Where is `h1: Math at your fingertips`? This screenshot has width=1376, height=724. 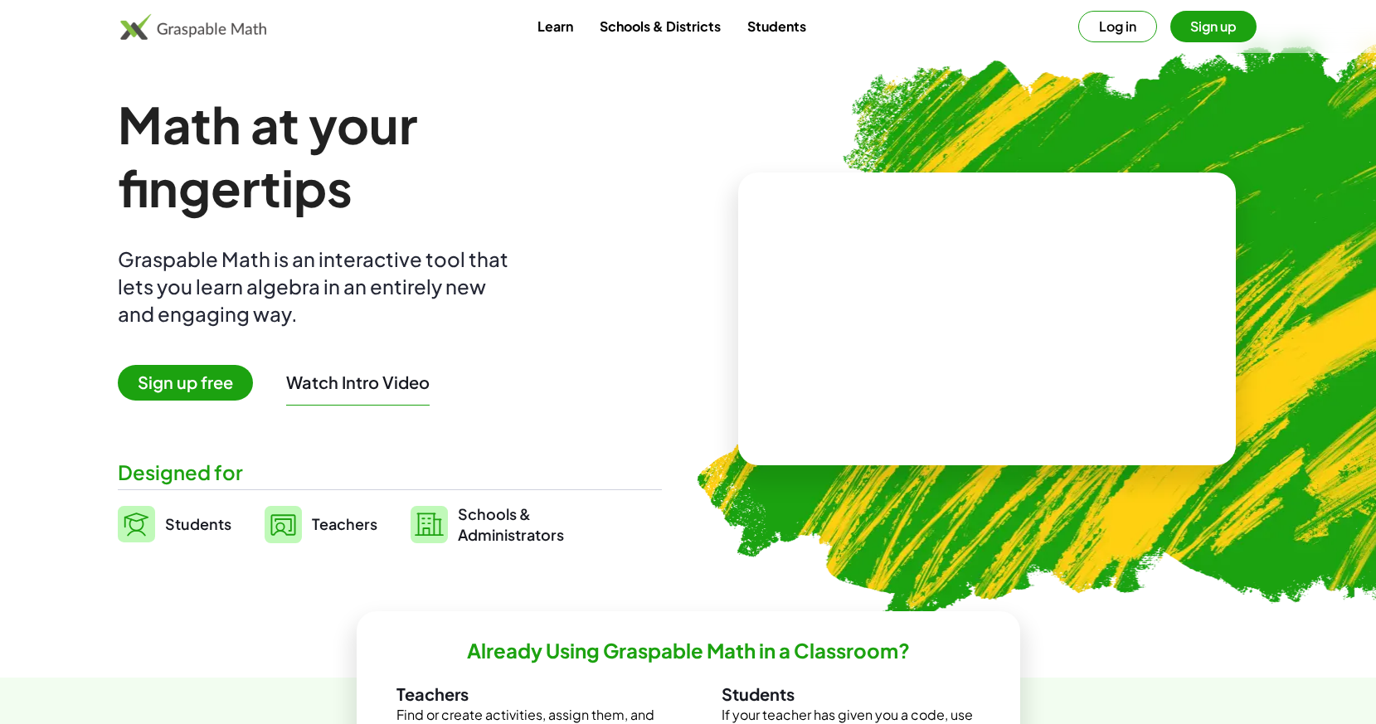 h1: Math at your fingertips is located at coordinates (381, 156).